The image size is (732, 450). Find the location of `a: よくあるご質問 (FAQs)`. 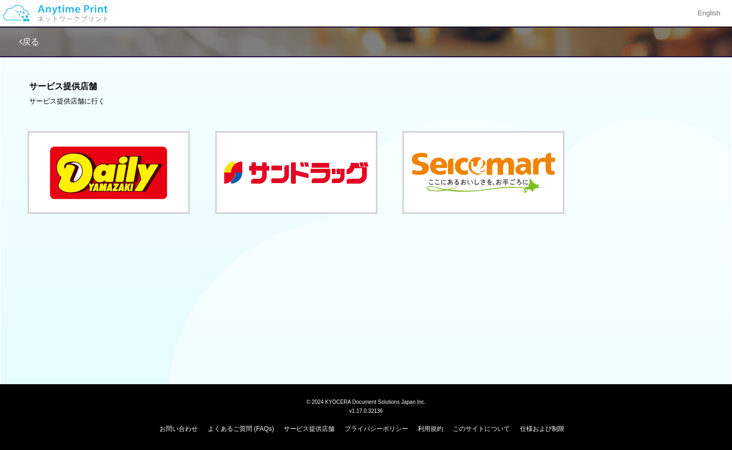

a: よくあるご質問 (FAQs) is located at coordinates (241, 428).